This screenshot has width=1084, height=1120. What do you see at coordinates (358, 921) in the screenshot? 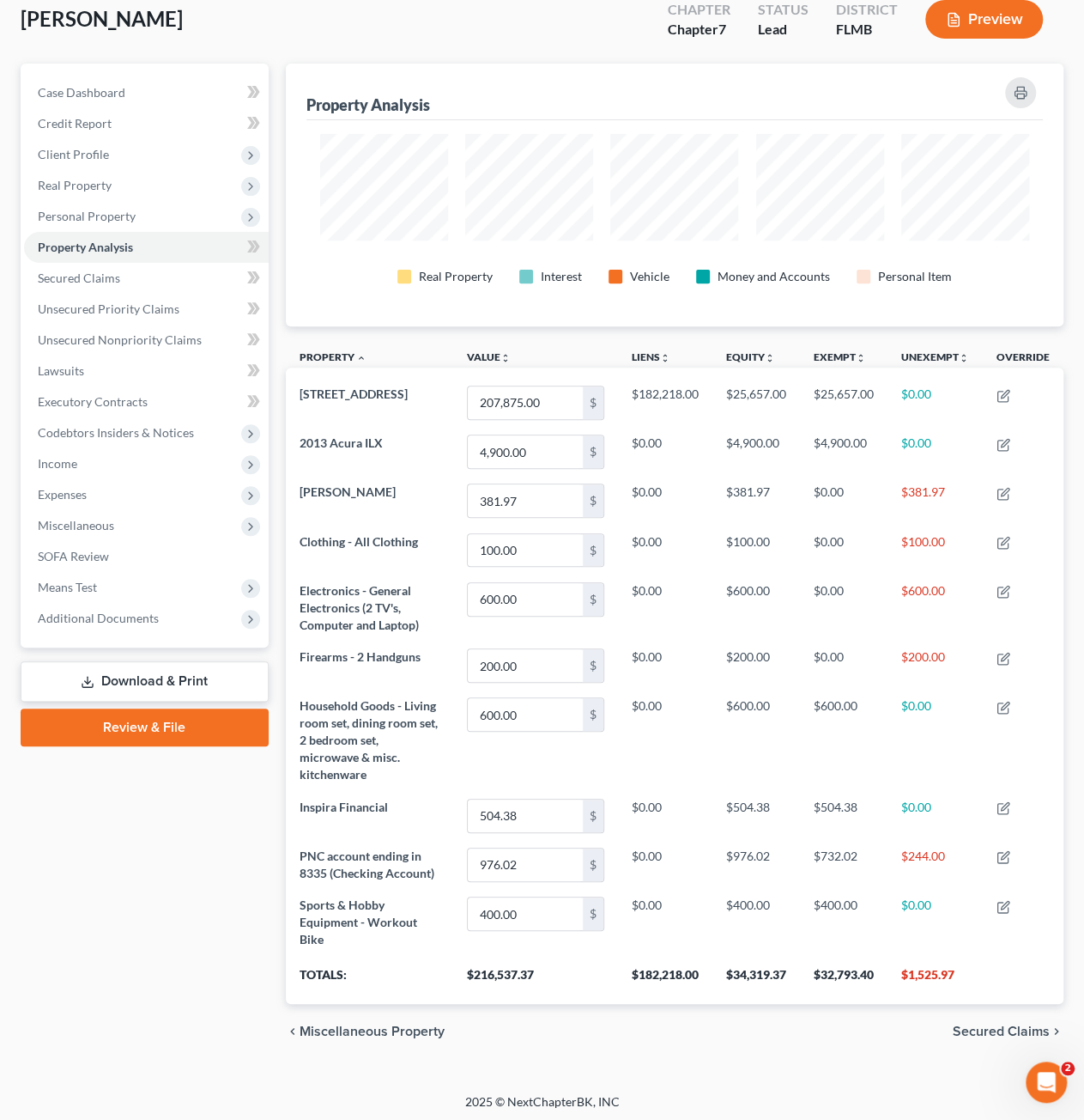
I see `span: Sports & Hobby Equipment - Workout Bike` at bounding box center [358, 921].